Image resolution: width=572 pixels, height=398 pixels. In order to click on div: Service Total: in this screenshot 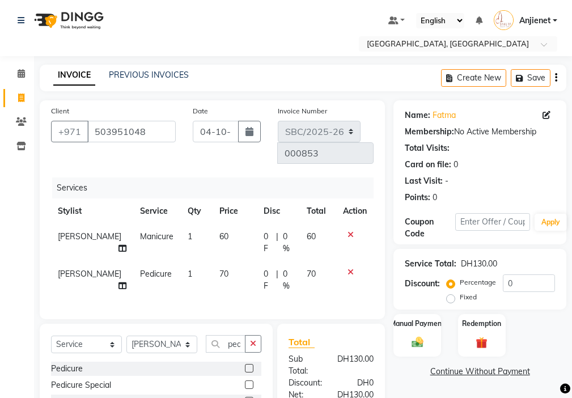, I will do `click(430, 264)`.